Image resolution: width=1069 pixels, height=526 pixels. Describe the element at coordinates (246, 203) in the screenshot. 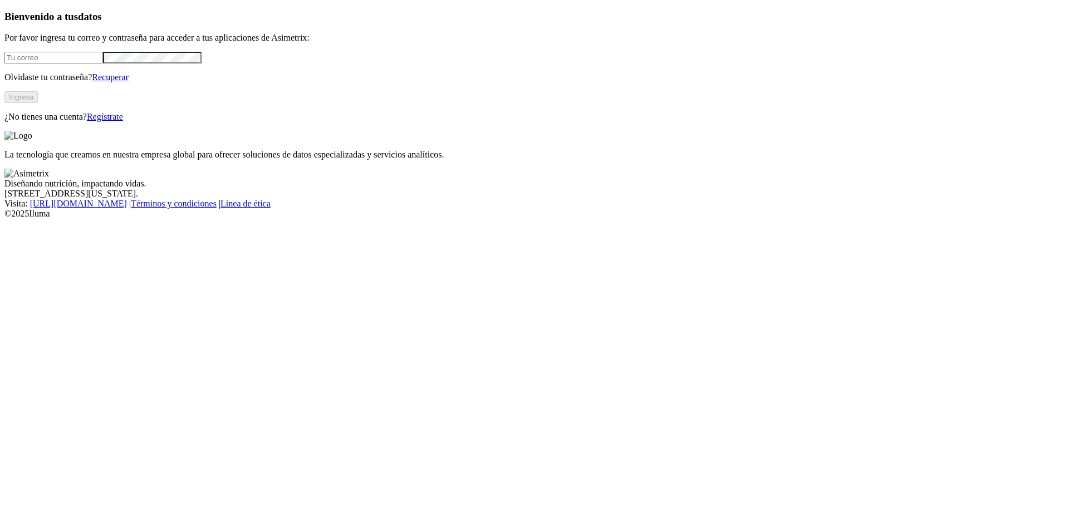

I see `a: Línea de ética` at that location.